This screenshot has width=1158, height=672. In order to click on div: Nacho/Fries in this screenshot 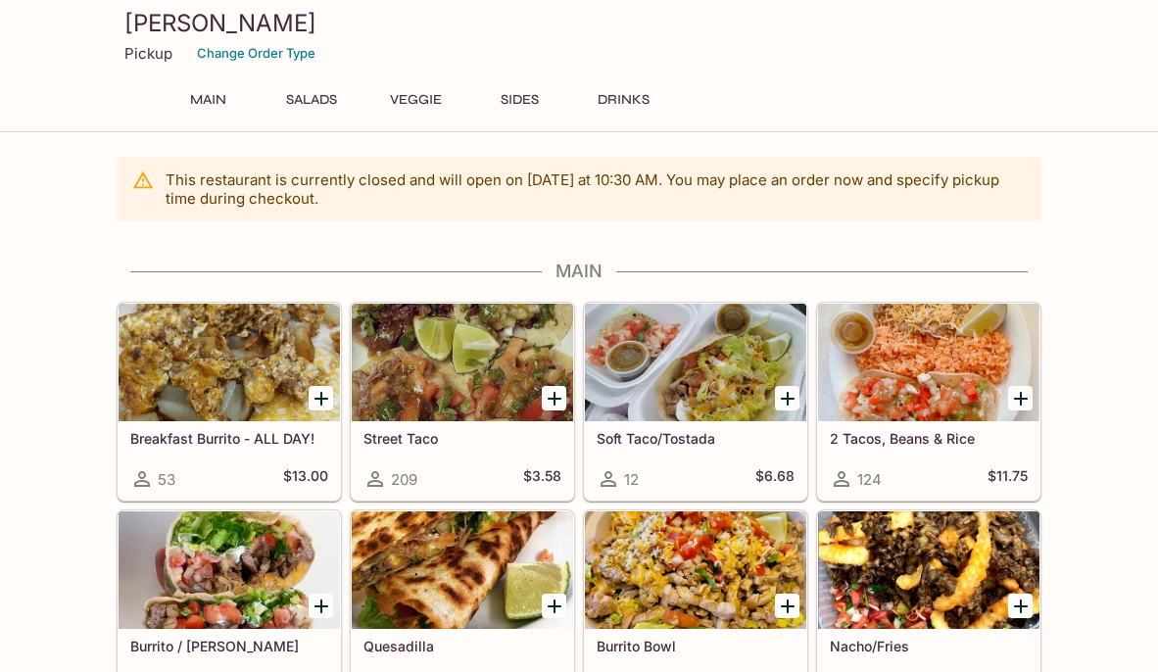, I will do `click(928, 570)`.